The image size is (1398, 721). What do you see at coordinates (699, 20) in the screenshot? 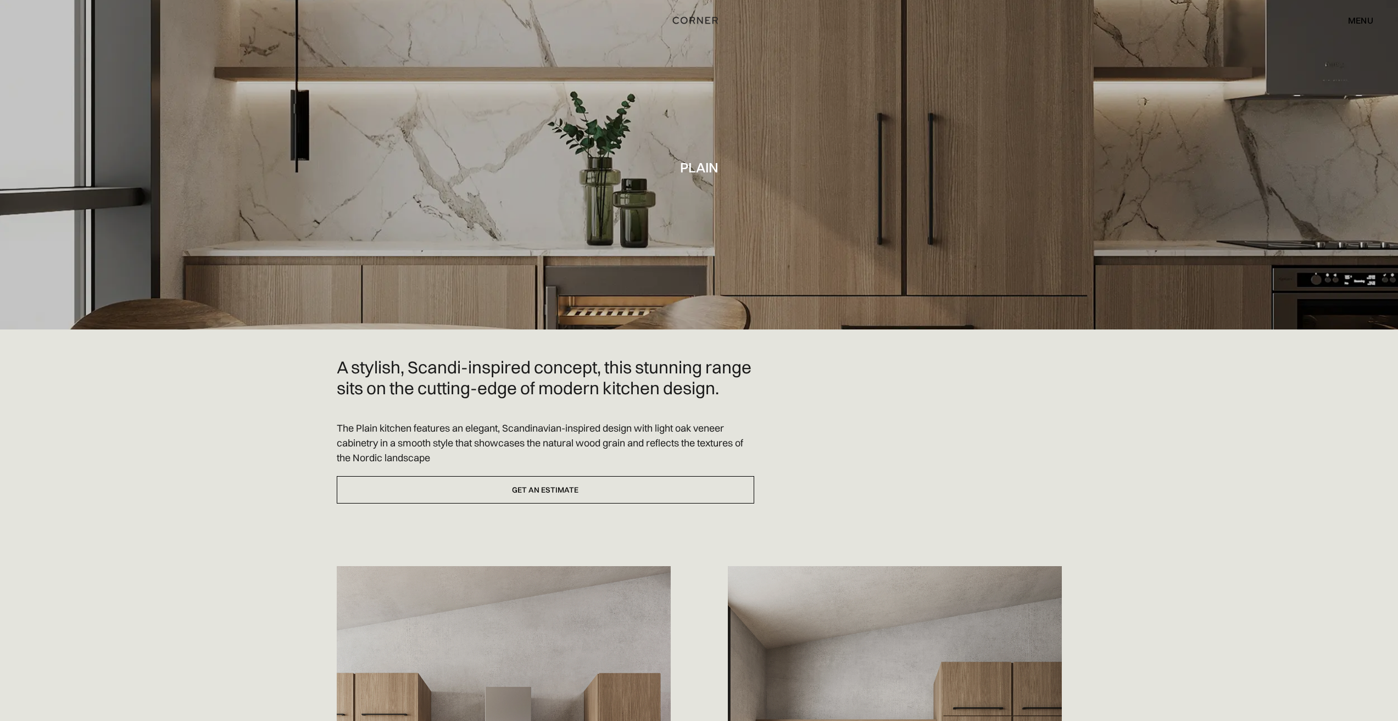
I see `a: home` at bounding box center [699, 20].